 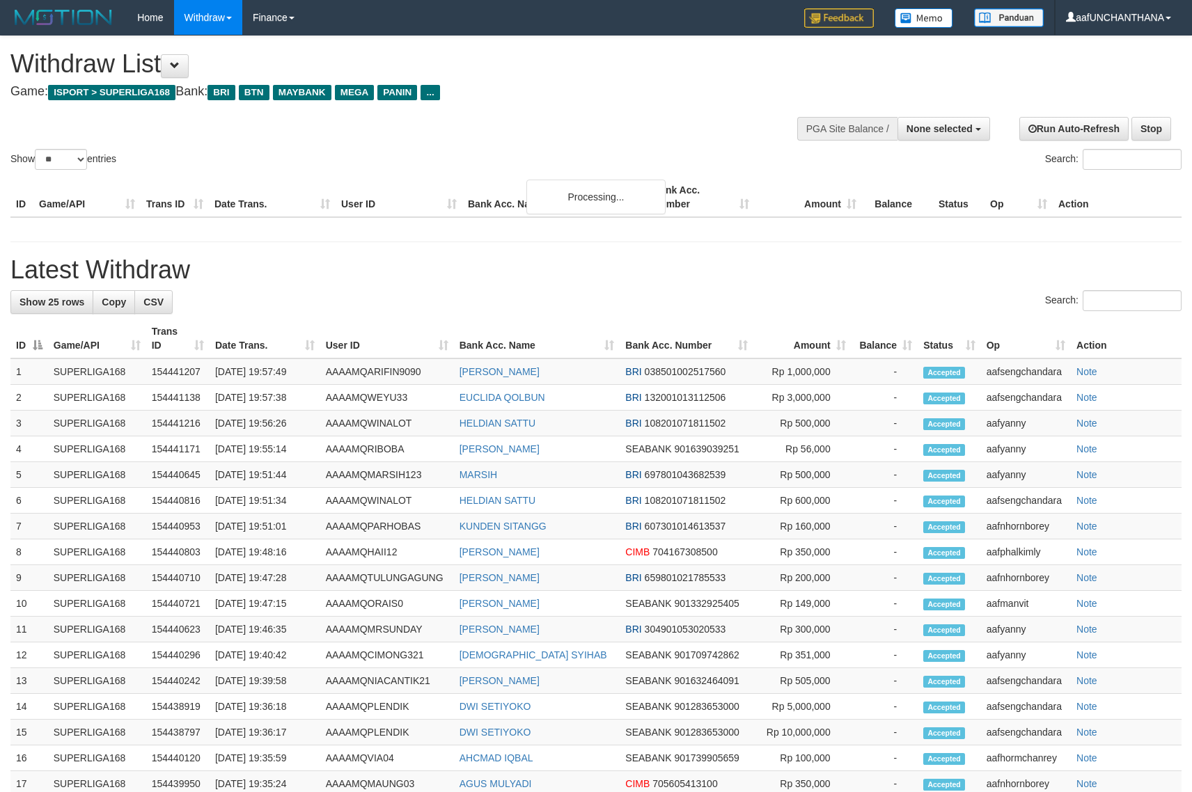 I want to click on td: AAAAMQMARSIH123, so click(x=387, y=475).